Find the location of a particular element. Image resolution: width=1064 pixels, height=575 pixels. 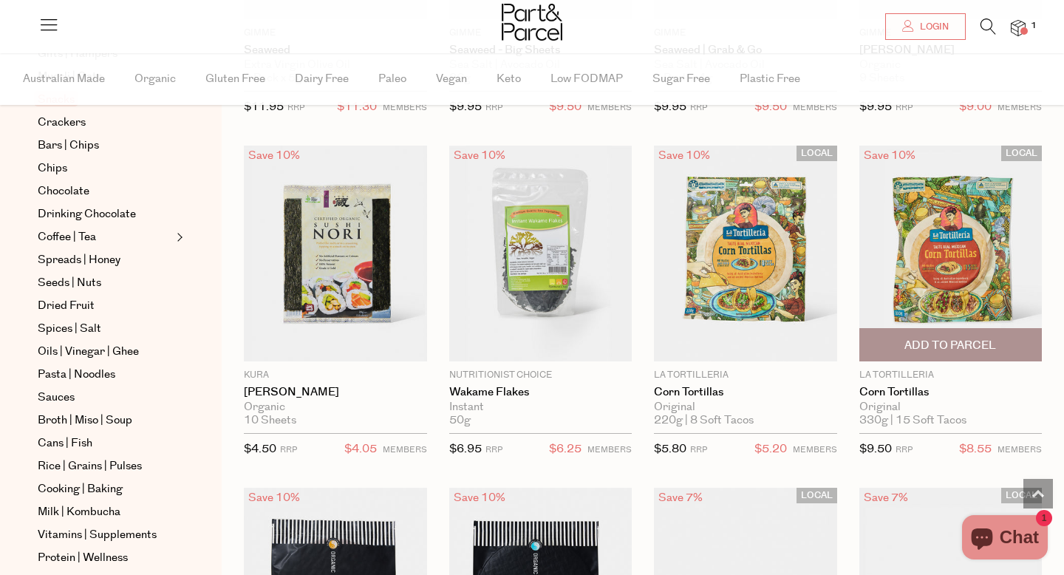

div: Original is located at coordinates (951, 407).